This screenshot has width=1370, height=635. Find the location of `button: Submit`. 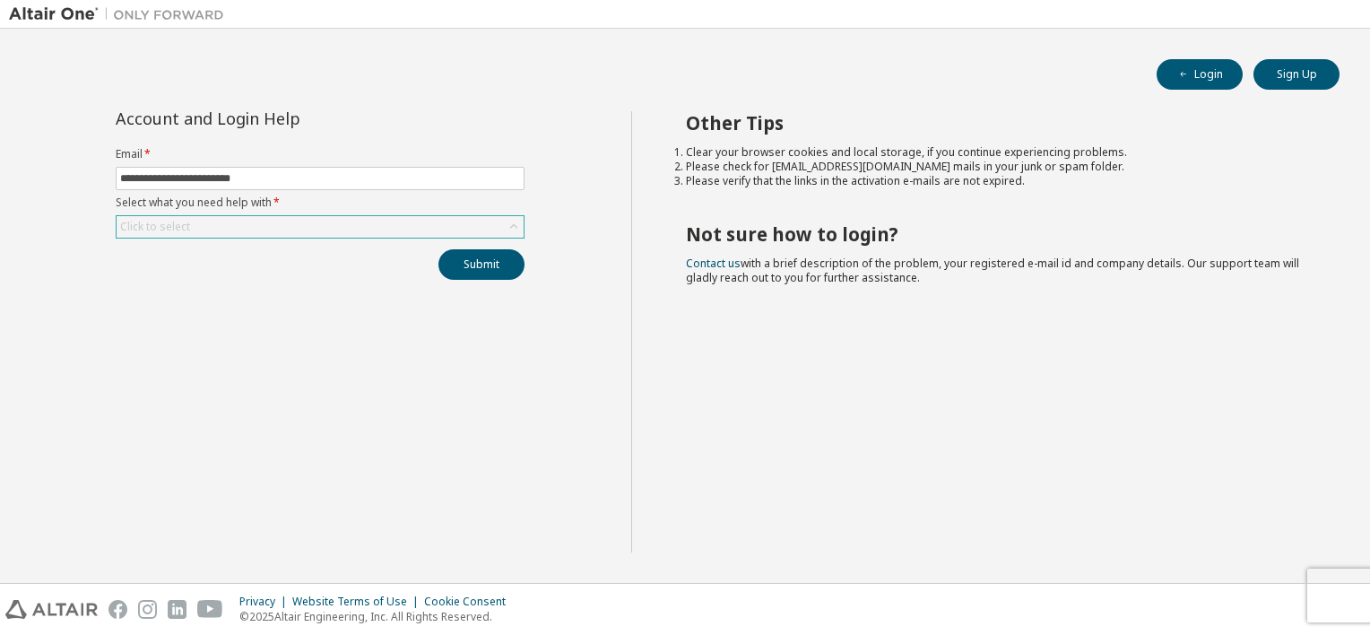

button: Submit is located at coordinates (482, 265).